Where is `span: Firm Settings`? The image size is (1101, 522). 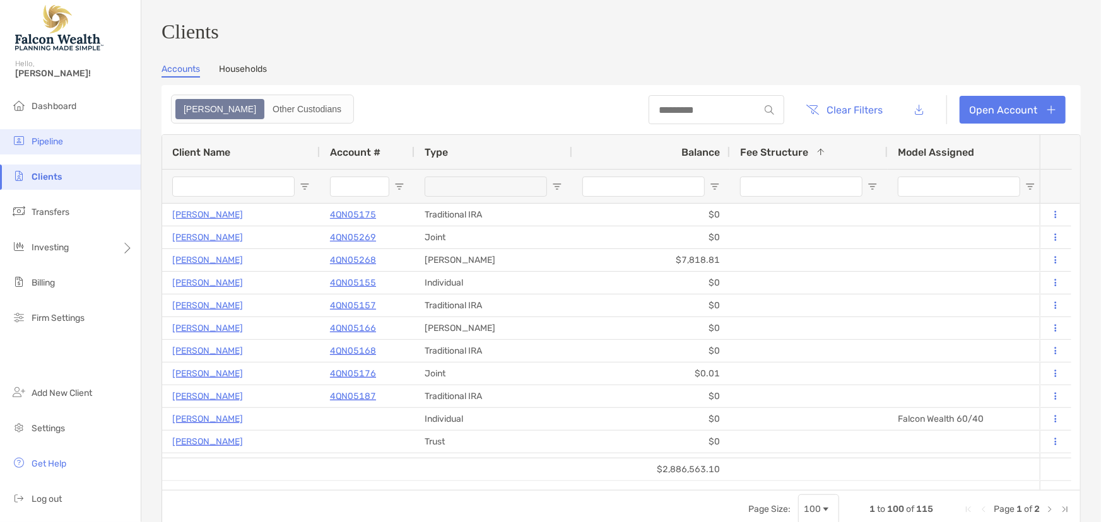 span: Firm Settings is located at coordinates (58, 318).